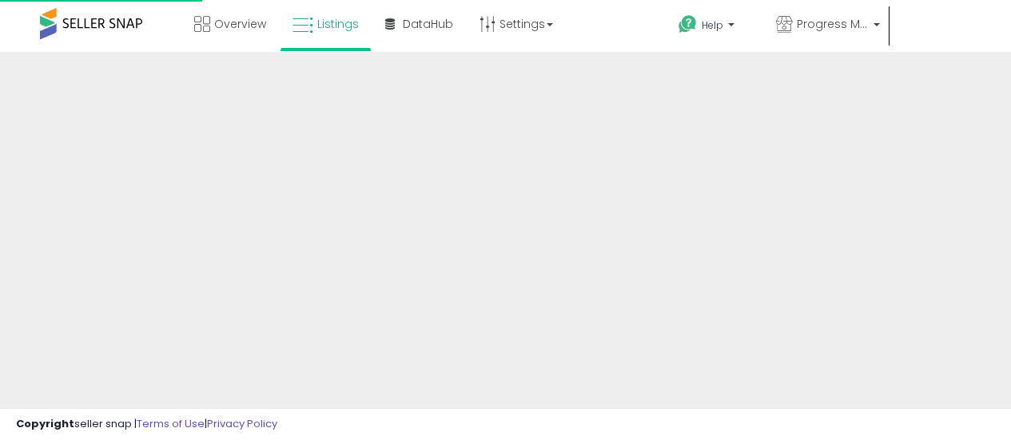  I want to click on a: Help, so click(713, 27).